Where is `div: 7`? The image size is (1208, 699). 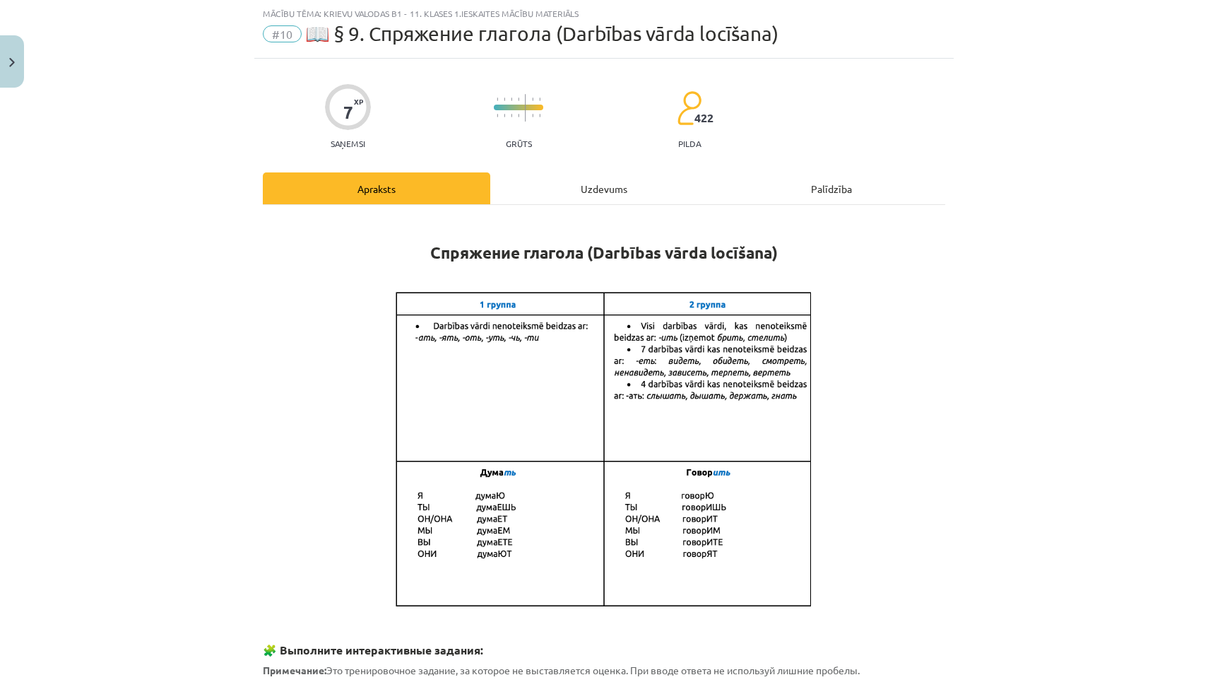
div: 7 is located at coordinates (348, 112).